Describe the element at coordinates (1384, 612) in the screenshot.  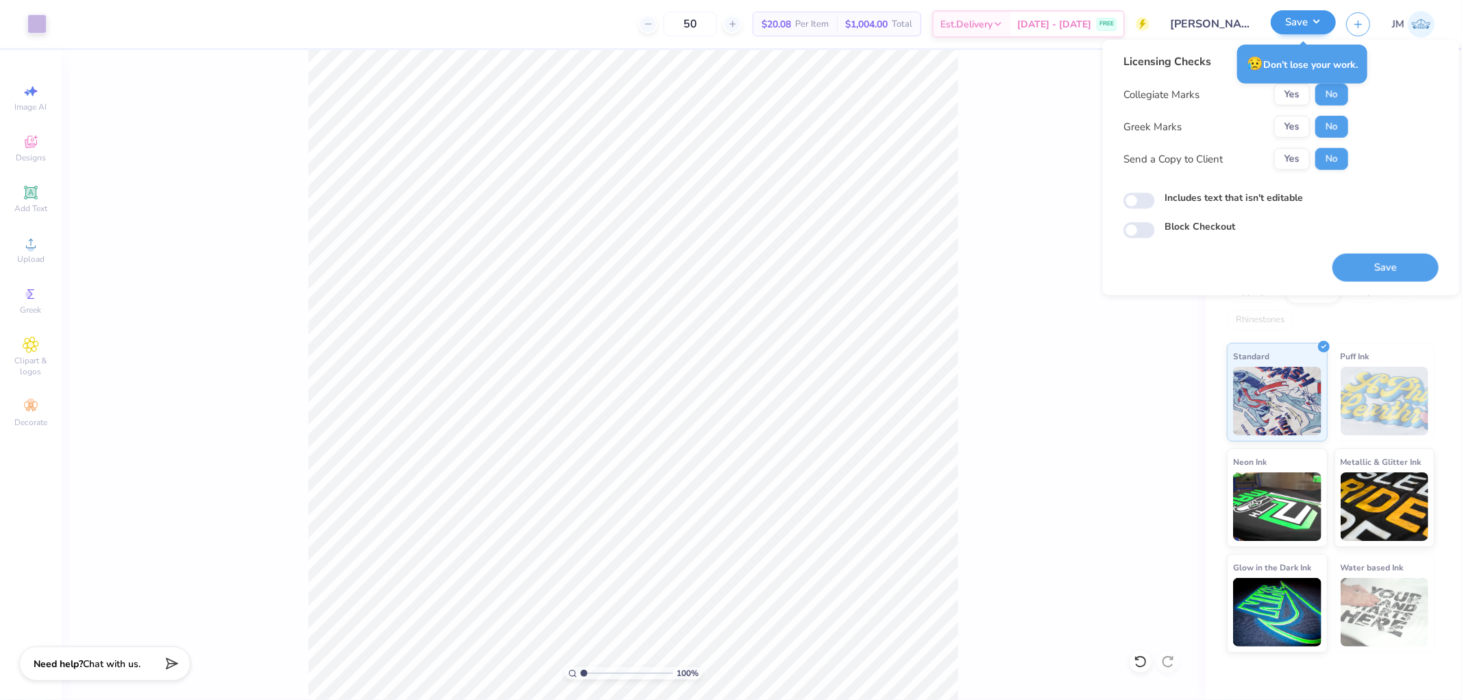
I see `img: Water based Ink` at that location.